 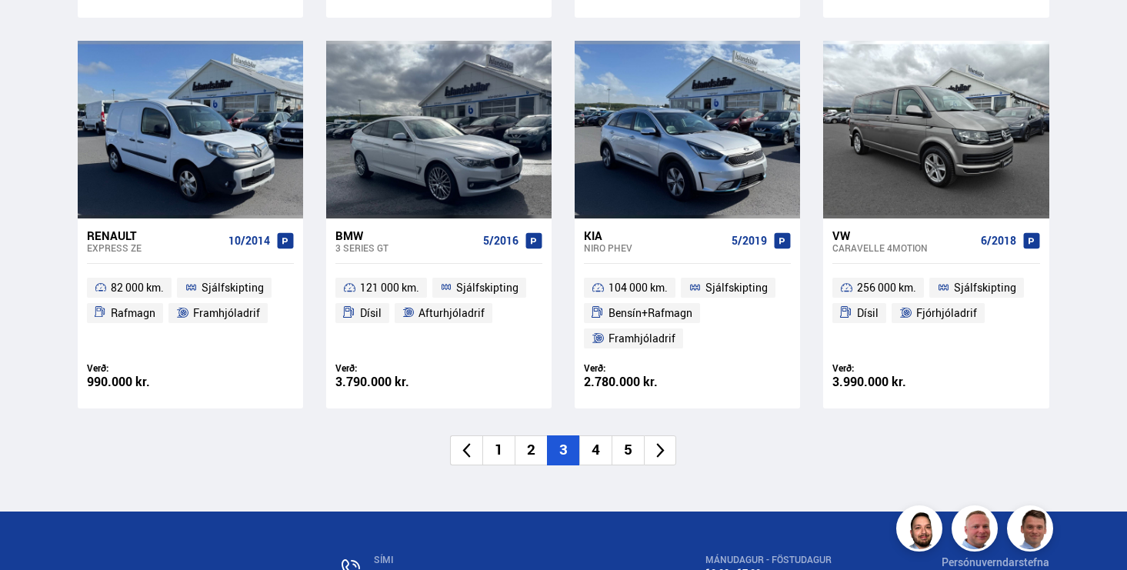 What do you see at coordinates (389, 288) in the screenshot?
I see `span: 121 000 km.` at bounding box center [389, 288].